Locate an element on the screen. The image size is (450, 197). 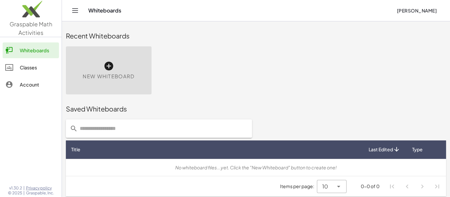
span: Graspable, Inc. is located at coordinates (40, 193).